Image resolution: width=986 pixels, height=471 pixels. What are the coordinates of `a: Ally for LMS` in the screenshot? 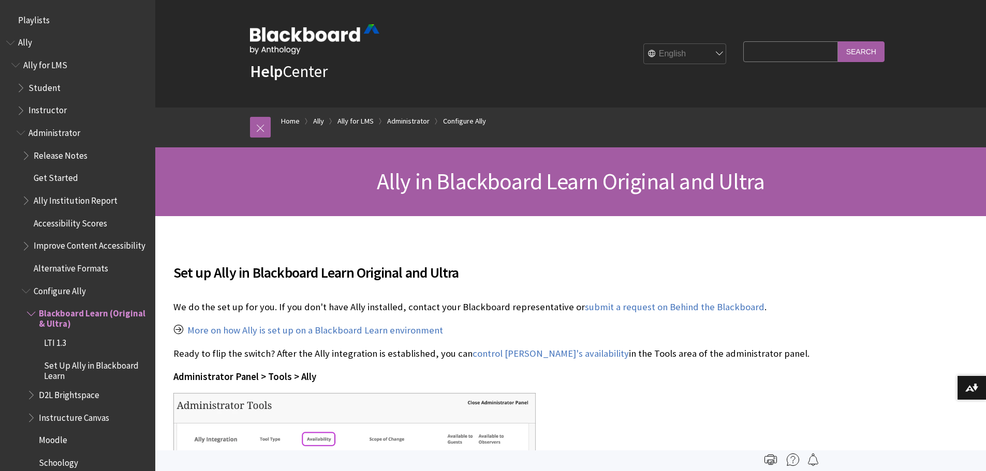 It's located at (356, 121).